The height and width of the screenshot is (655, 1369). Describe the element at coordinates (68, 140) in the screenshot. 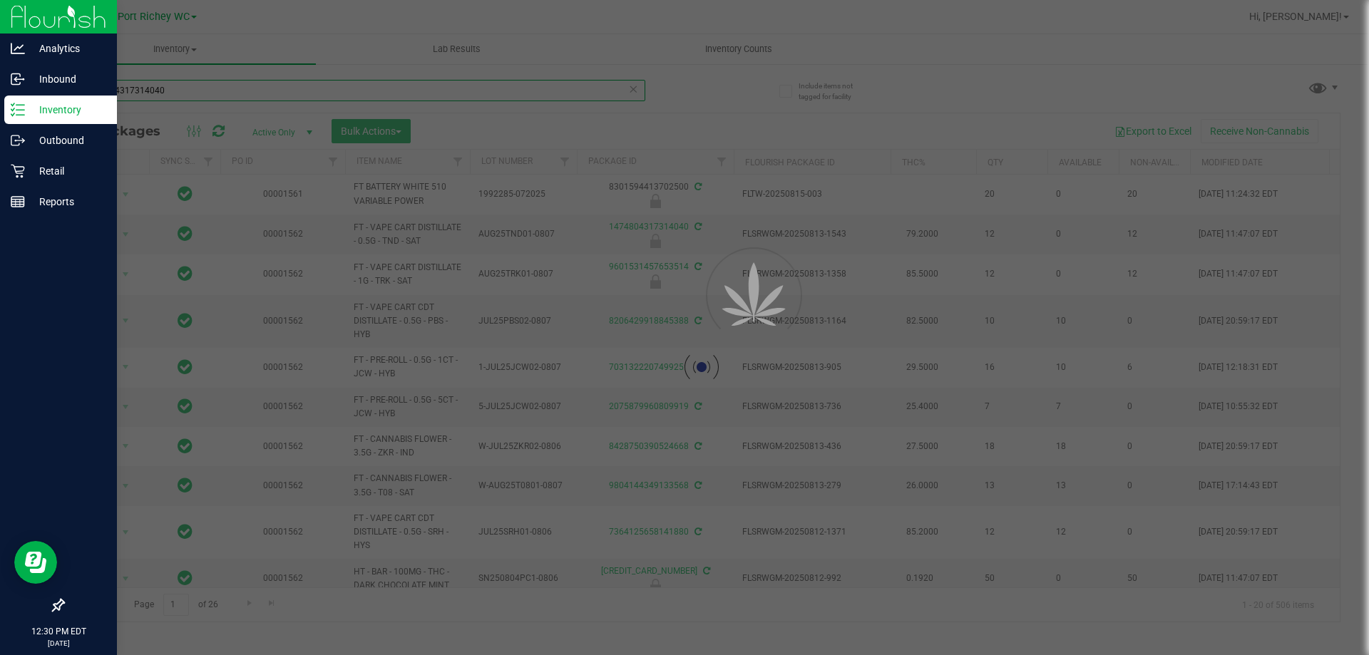

I see `p: Outbound` at that location.